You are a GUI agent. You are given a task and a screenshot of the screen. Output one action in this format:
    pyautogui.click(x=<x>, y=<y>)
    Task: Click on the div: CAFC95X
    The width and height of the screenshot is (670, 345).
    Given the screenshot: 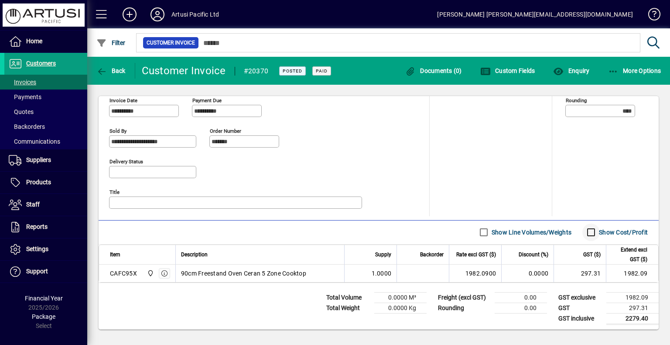 What is the action you would take?
    pyautogui.click(x=123, y=273)
    